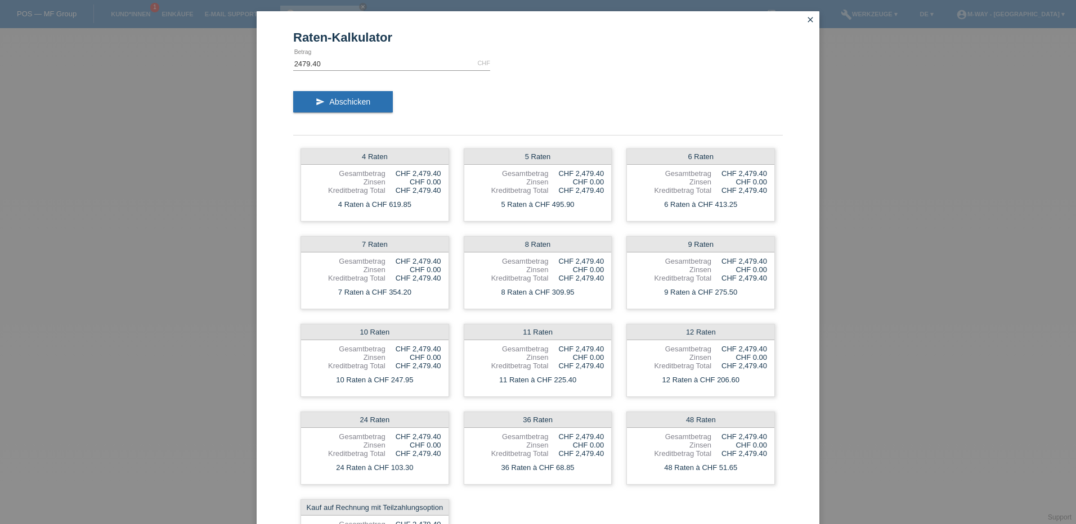  I want to click on div: 24 Raten, so click(375, 420).